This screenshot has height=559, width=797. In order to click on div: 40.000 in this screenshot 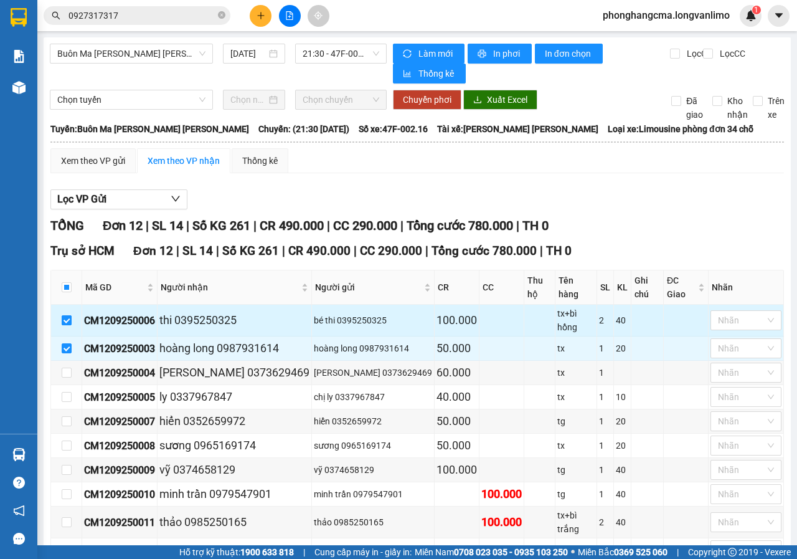, I will do `click(456, 550)`.